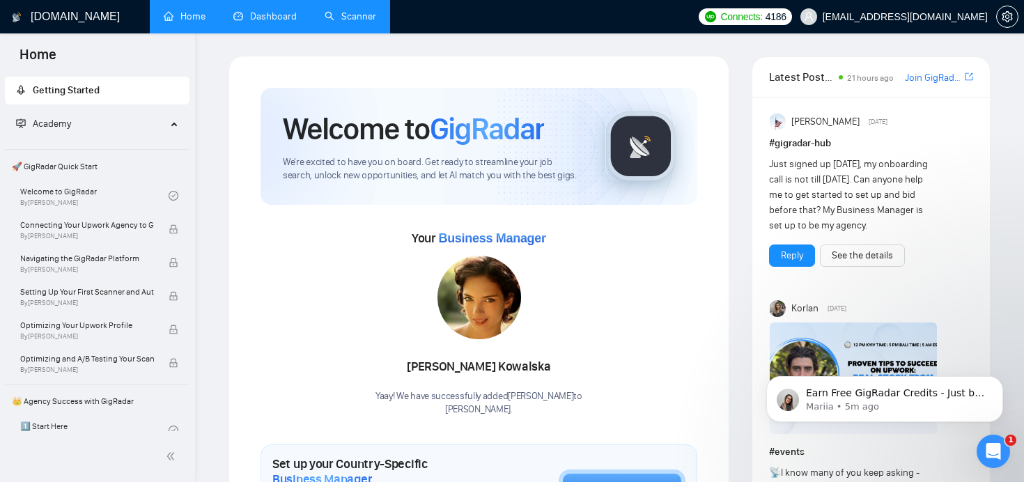  I want to click on img: Korlan, so click(778, 309).